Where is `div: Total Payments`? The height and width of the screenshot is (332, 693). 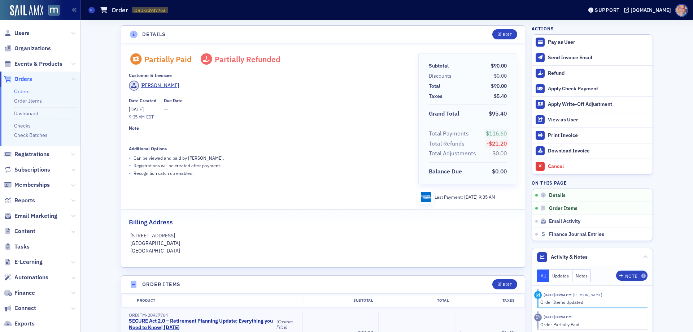 div: Total Payments is located at coordinates (449, 134).